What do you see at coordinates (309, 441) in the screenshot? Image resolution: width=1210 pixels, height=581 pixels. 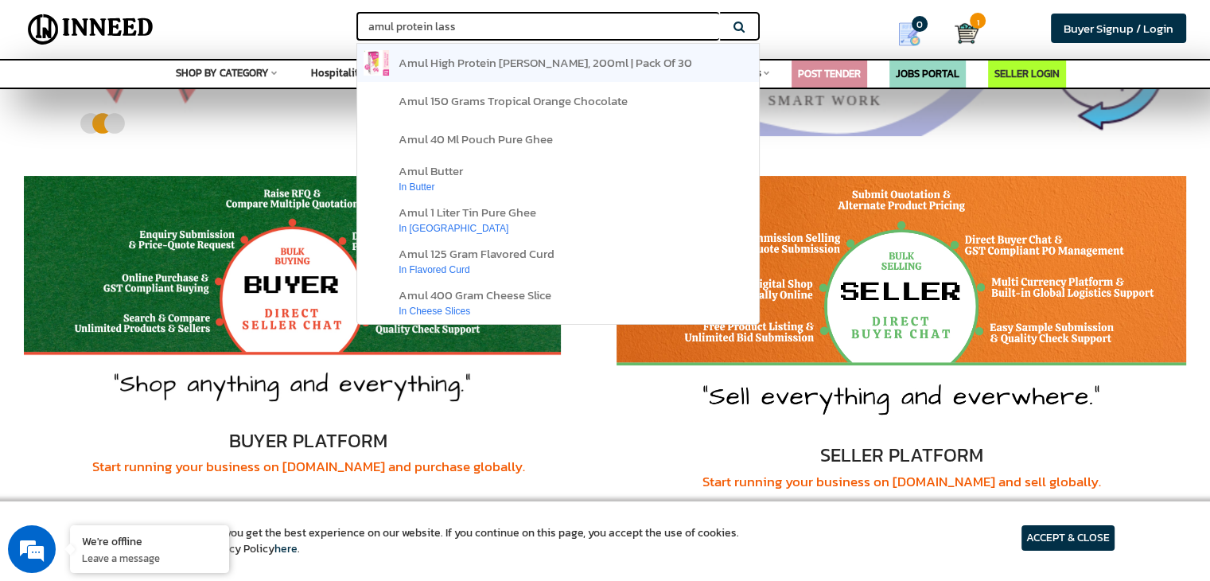 I see `h3: BUYER PLATFORM` at bounding box center [309, 441].